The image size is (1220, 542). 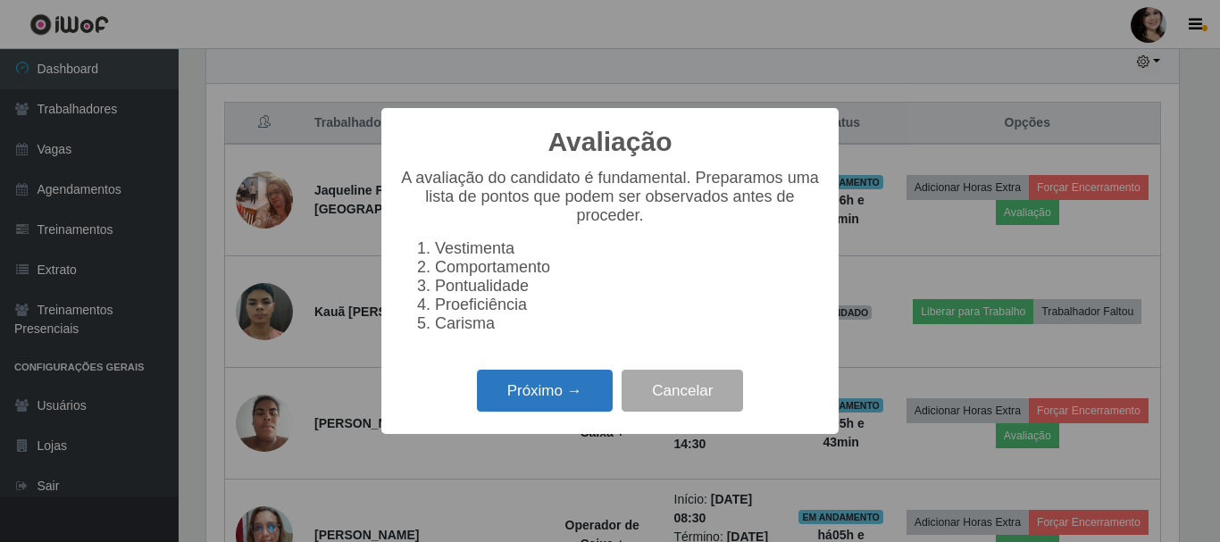 I want to click on p: A avaliação do candidato é fundamental. Preparamos uma lista de pontos que podem ser observados a..., so click(x=610, y=196).